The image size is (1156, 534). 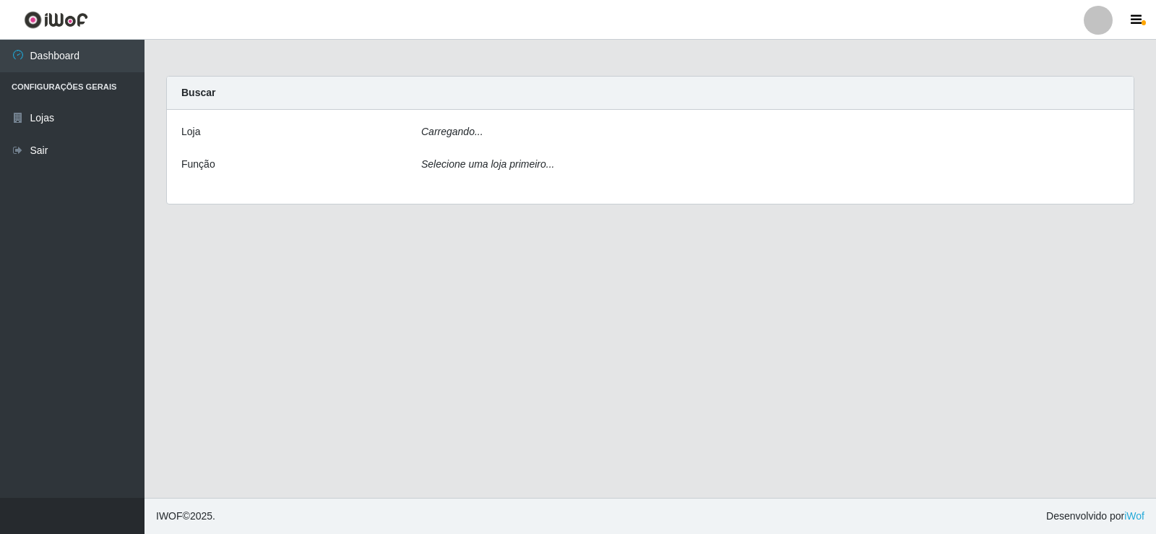 I want to click on label: Função, so click(x=198, y=164).